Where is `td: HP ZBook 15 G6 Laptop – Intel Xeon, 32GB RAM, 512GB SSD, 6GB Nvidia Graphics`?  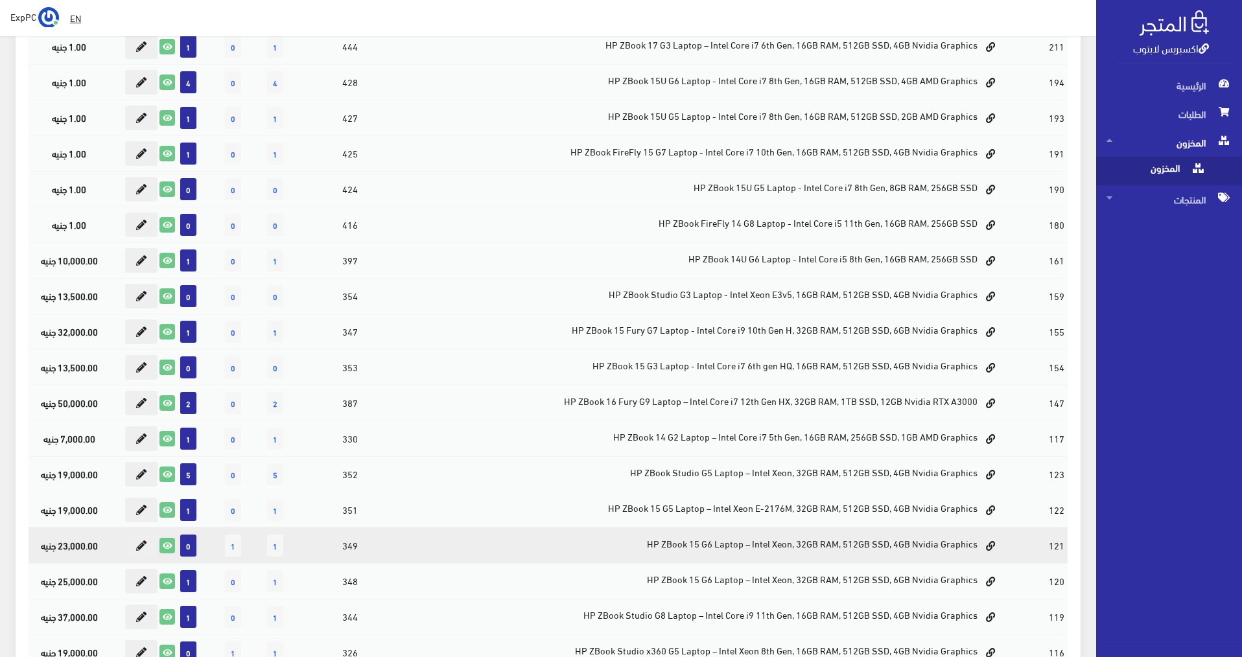
td: HP ZBook 15 G6 Laptop – Intel Xeon, 32GB RAM, 512GB SSD, 6GB Nvidia Graphics is located at coordinates (704, 581).